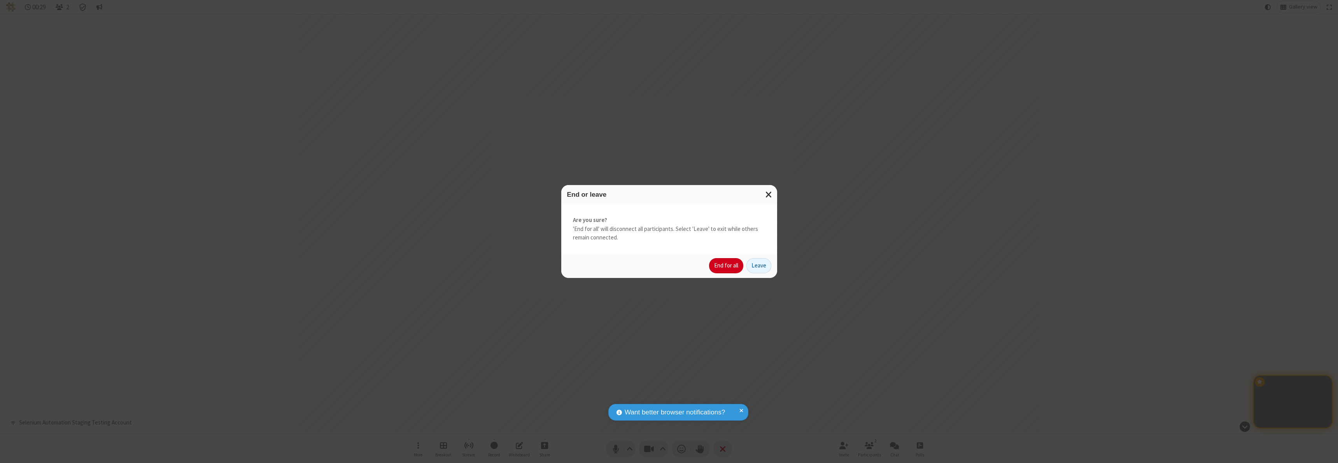 The image size is (1338, 463). I want to click on h3: End or leave, so click(669, 195).